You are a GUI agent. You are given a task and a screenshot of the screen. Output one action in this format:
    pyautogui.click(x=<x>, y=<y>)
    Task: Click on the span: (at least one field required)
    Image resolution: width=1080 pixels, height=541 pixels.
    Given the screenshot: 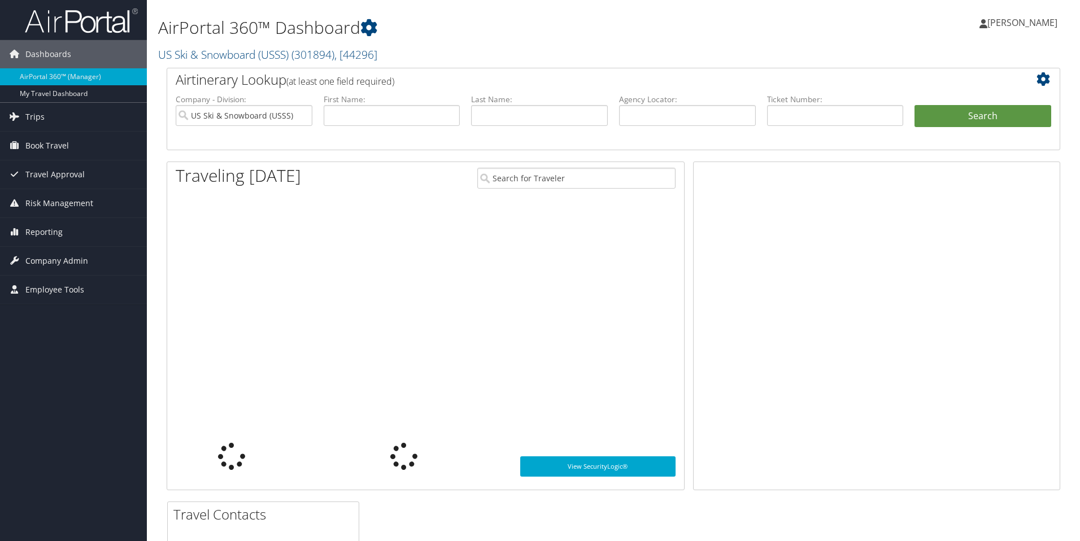 What is the action you would take?
    pyautogui.click(x=340, y=81)
    